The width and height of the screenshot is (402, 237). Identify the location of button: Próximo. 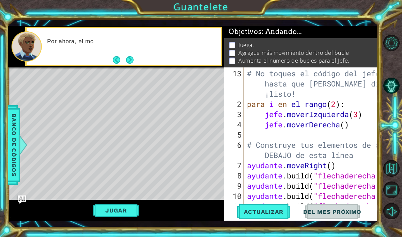
(130, 60).